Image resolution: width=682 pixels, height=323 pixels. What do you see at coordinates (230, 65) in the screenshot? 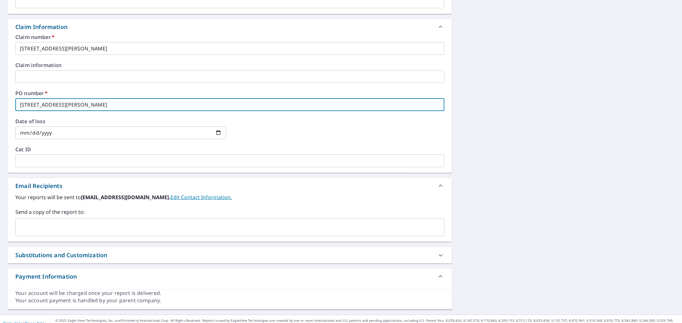
I see `label: Claim information` at bounding box center [230, 65].